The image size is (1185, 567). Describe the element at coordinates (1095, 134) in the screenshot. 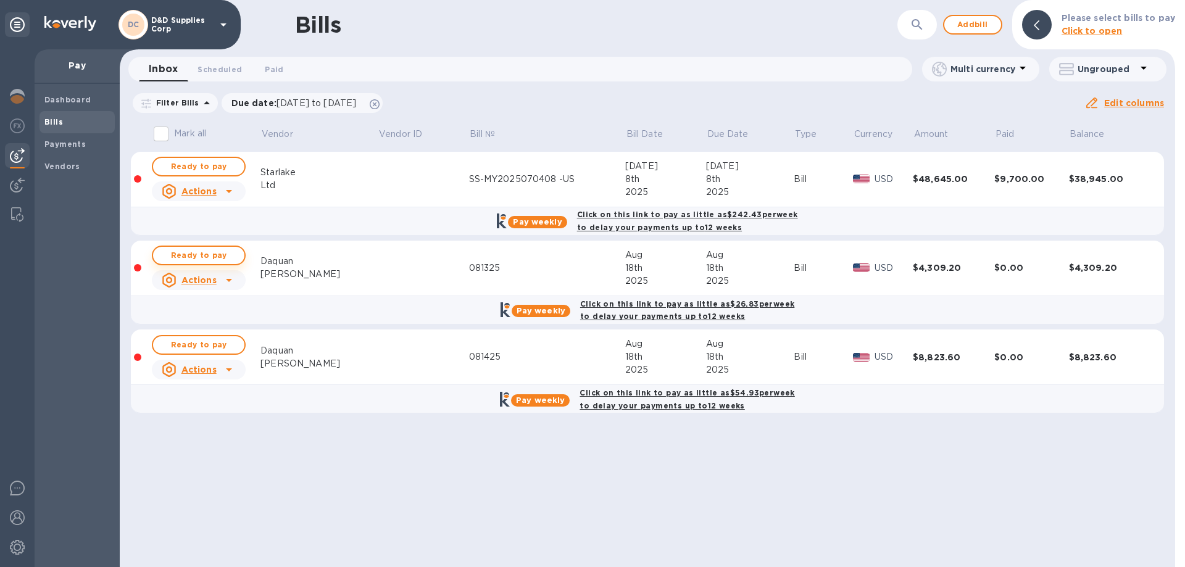

I see `span: Balance` at that location.